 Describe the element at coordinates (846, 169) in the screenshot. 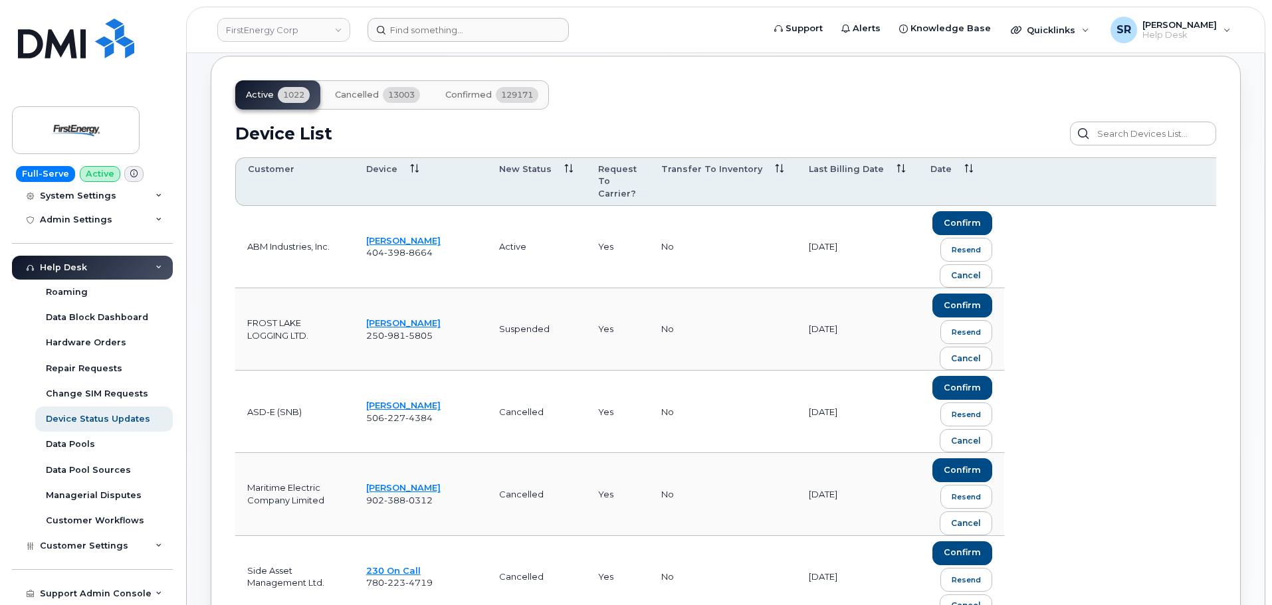

I see `span: Last Billing Date` at that location.